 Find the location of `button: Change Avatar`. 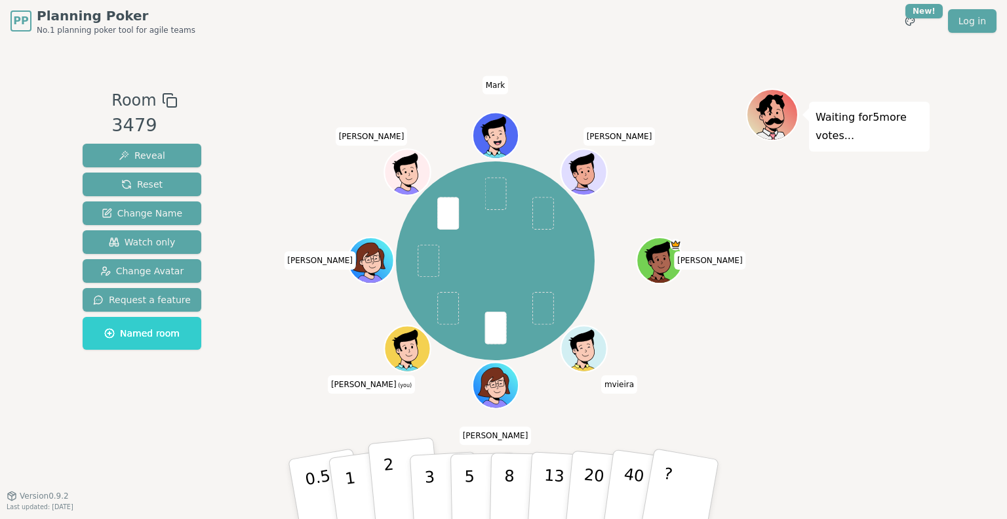

button: Change Avatar is located at coordinates (142, 271).